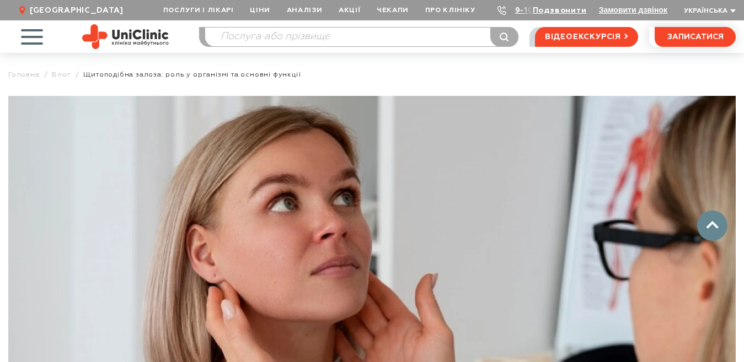 Image resolution: width=744 pixels, height=362 pixels. What do you see at coordinates (583, 37) in the screenshot?
I see `span: відеоекскурсія` at bounding box center [583, 37].